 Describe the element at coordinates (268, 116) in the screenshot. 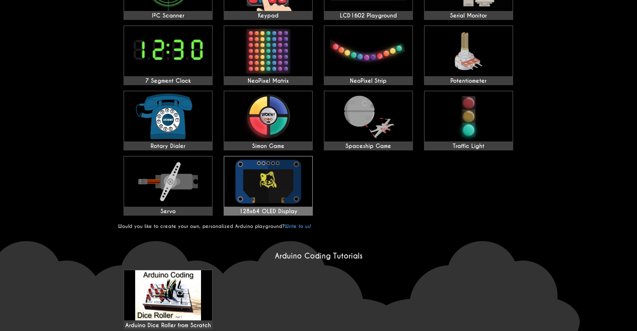

I see `img: Simon Game` at that location.